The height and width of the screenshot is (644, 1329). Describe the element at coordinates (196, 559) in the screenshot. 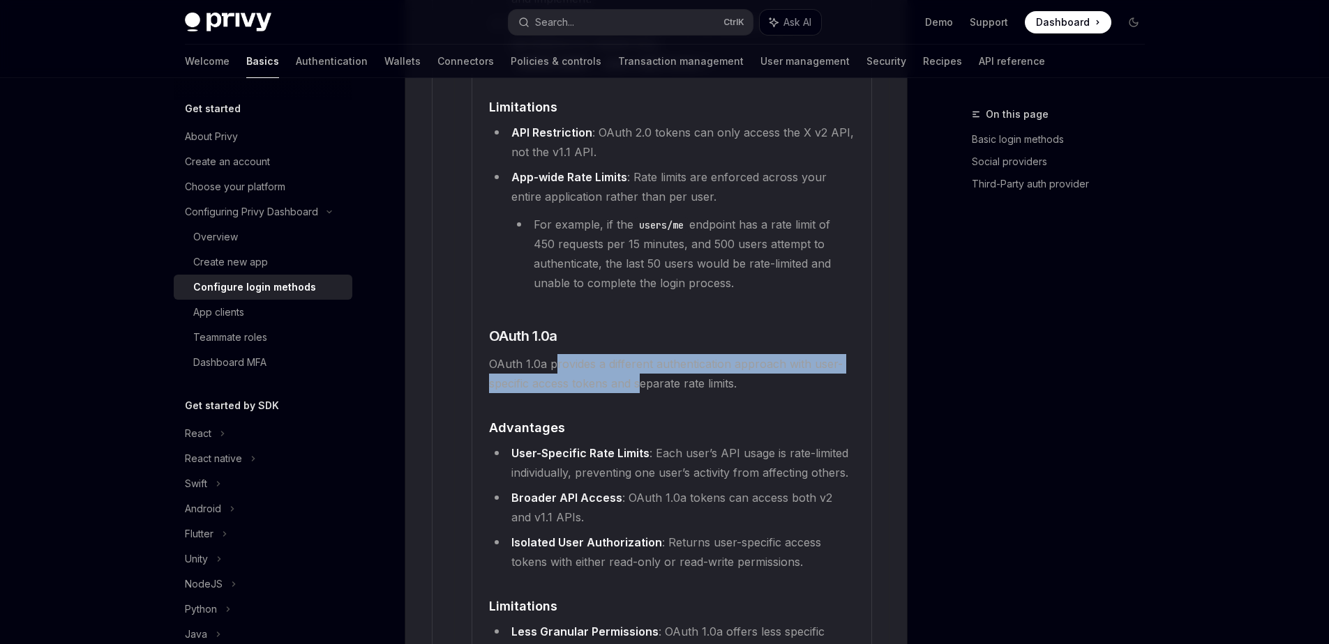

I see `div: Unity` at that location.